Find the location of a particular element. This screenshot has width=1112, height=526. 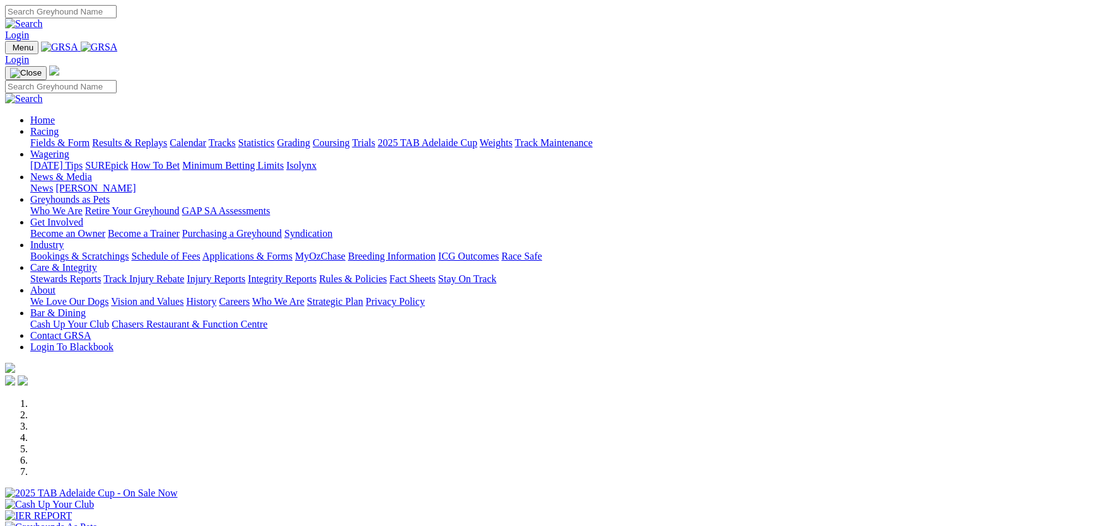

a: Become a Trainer is located at coordinates (144, 233).